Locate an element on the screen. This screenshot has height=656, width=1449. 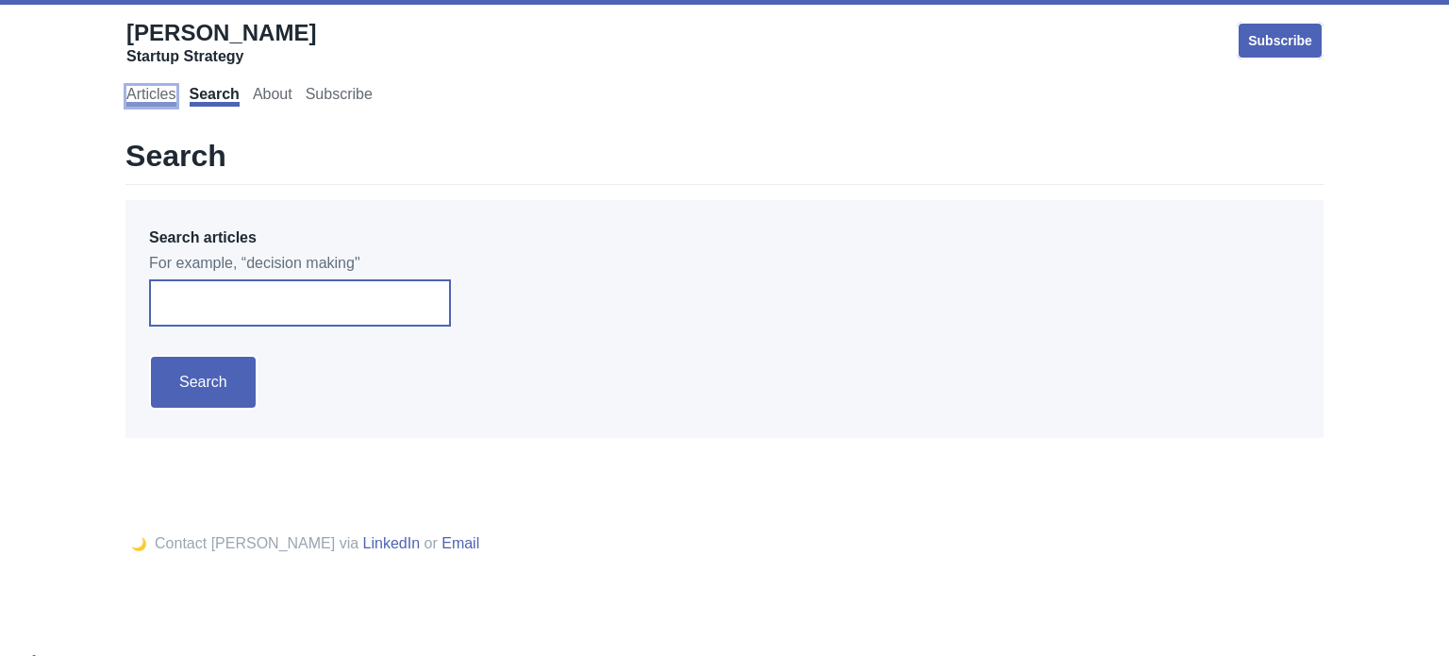
div: Startup Strategy is located at coordinates (221, 57).